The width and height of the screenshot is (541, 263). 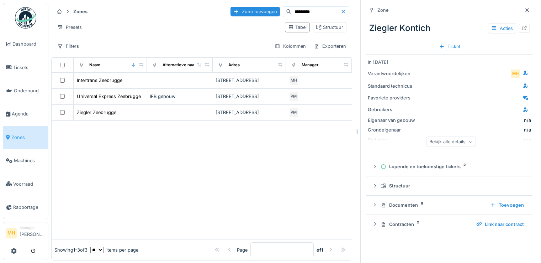 I want to click on div: Toevoegen, so click(x=507, y=205).